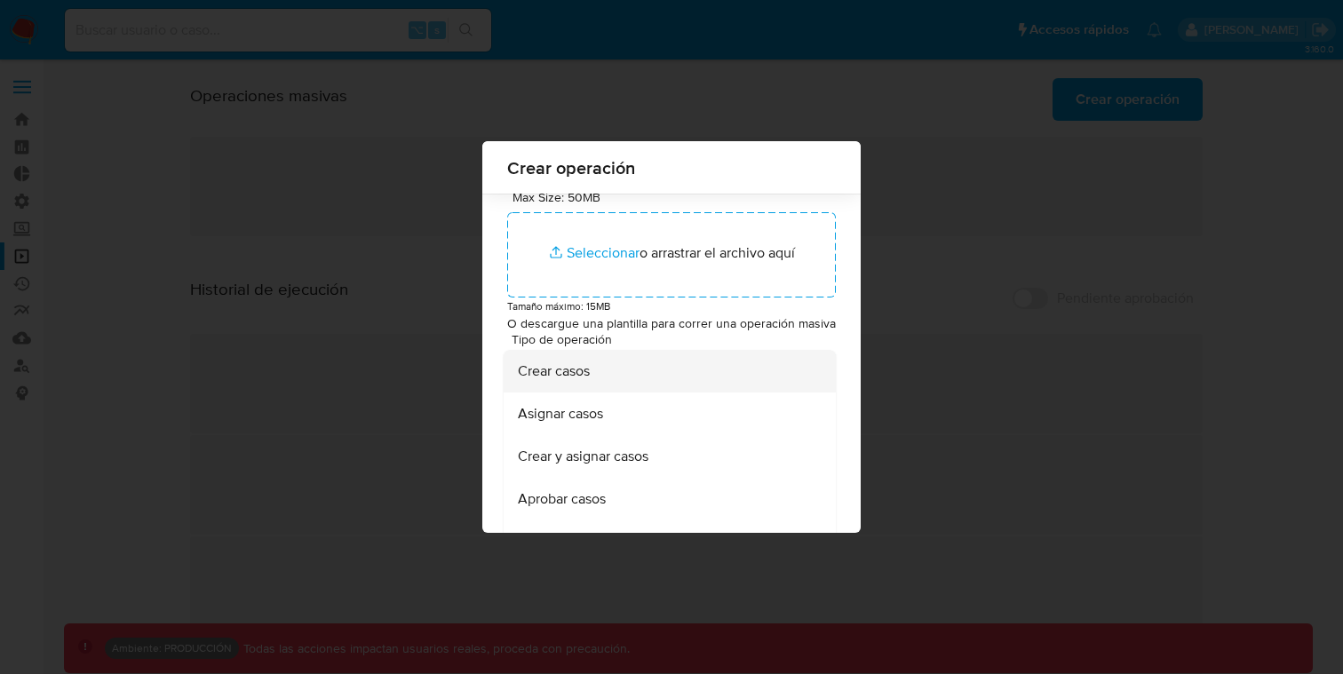 This screenshot has width=1343, height=674. I want to click on p: O descargue una plantilla para correr una operación masiva, so click(671, 324).